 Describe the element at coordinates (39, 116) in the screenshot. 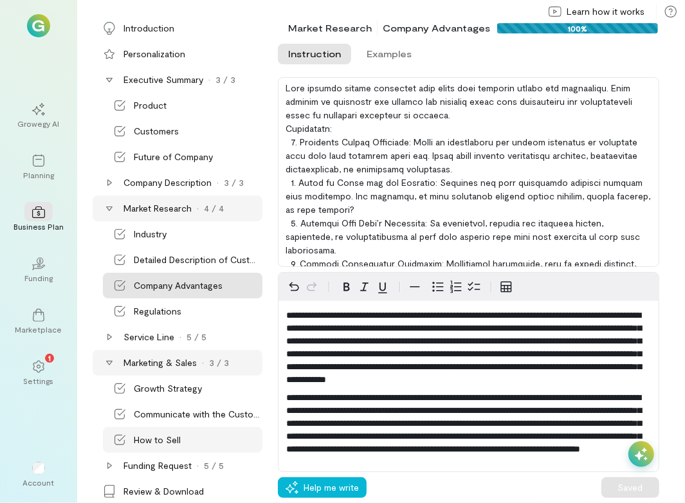

I see `a: Growegy AI` at that location.